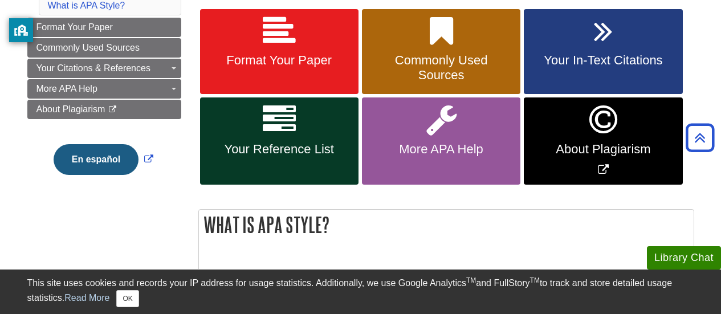 The width and height of the screenshot is (721, 314). Describe the element at coordinates (361, 292) in the screenshot. I see `div: This site uses cookies and records your IP address for usage statistics. Additionally, we use Goo...` at that location.